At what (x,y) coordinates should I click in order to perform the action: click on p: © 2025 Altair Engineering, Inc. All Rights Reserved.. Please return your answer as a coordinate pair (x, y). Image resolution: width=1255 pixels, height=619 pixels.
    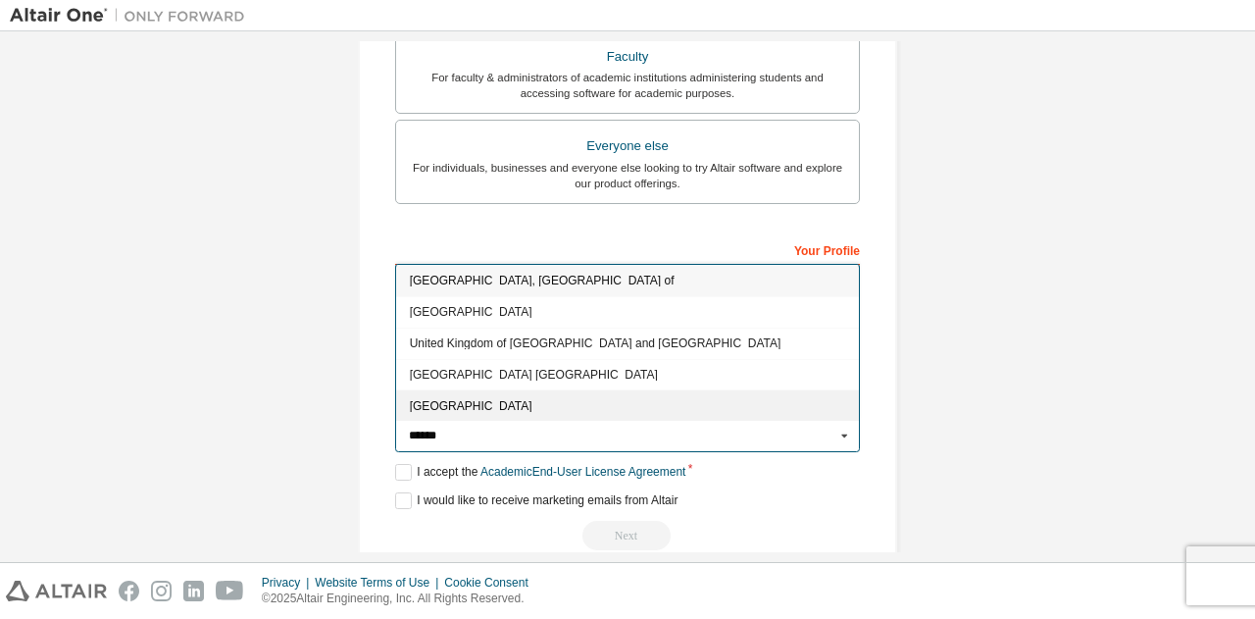
    Looking at the image, I should click on (401, 598).